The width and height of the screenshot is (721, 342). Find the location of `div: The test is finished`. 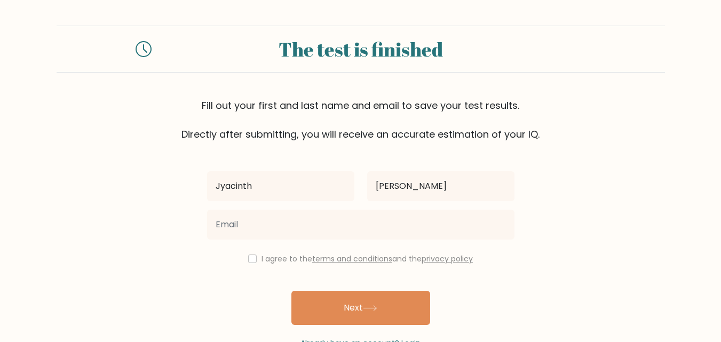

div: The test is finished is located at coordinates (361, 49).